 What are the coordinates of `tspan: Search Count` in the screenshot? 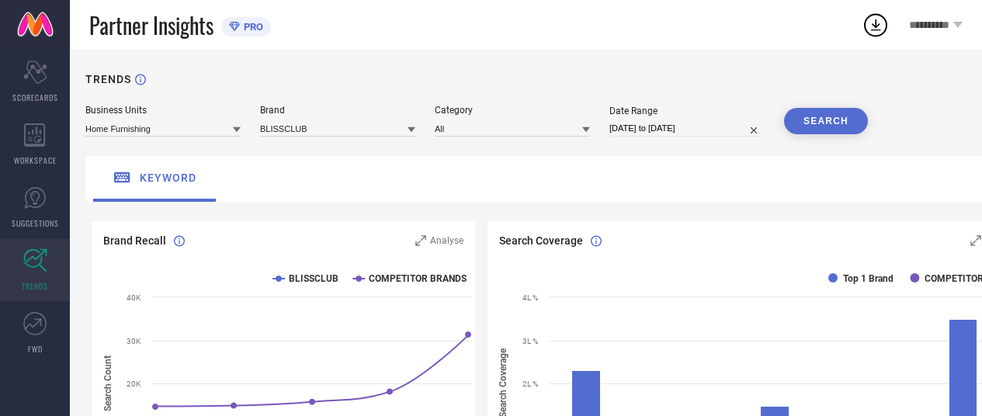 It's located at (108, 384).